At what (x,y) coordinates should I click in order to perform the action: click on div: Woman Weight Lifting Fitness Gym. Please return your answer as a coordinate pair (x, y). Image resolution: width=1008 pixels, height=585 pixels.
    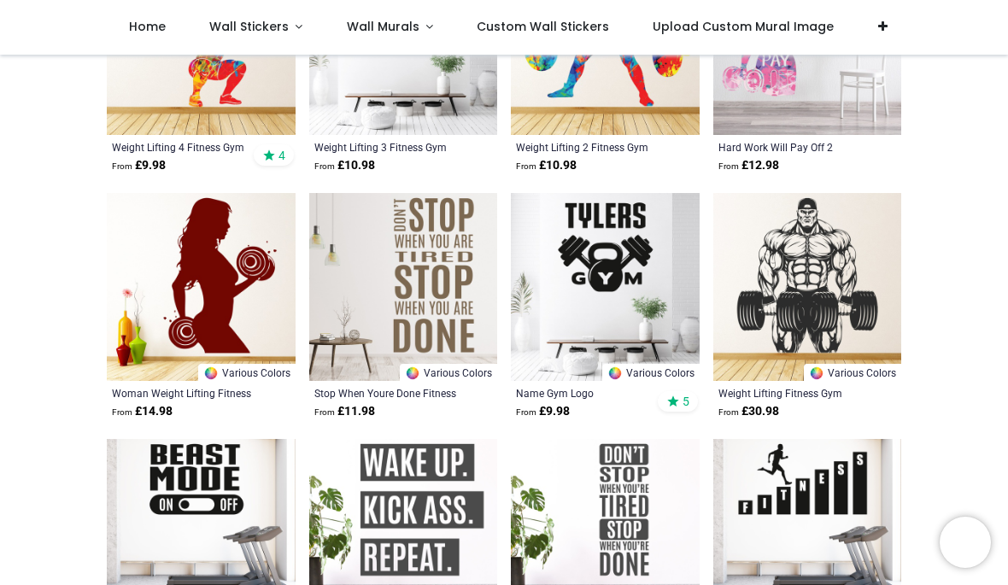
    Looking at the image, I should click on (183, 393).